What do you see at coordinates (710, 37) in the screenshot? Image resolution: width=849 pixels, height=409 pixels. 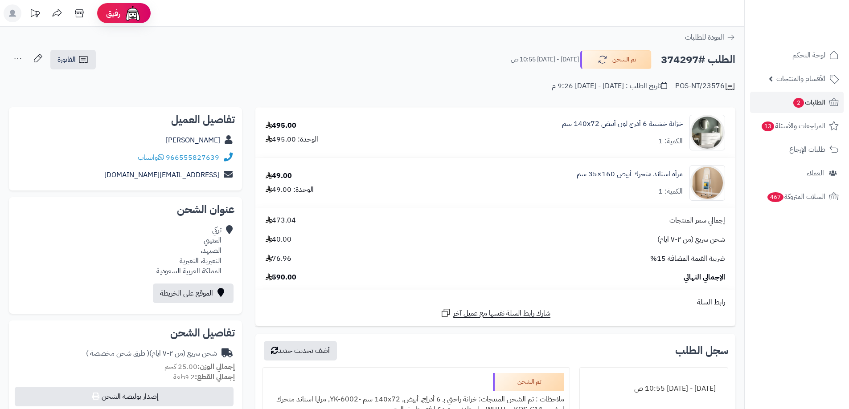 I see `a: العودة للطلبات` at bounding box center [710, 37].